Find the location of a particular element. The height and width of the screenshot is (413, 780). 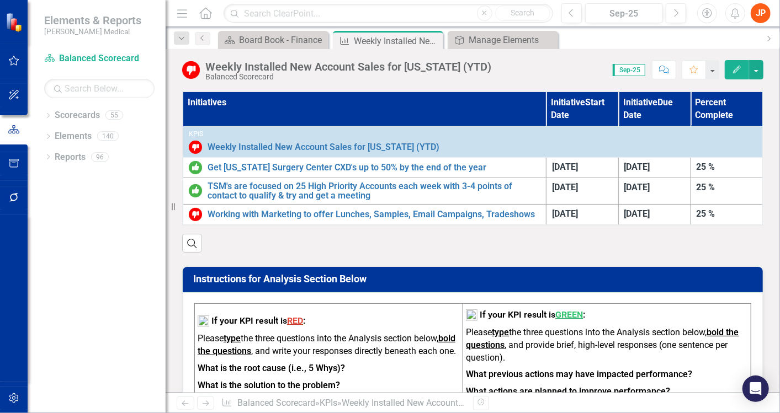

a: Board Book - Finance is located at coordinates (273, 40).